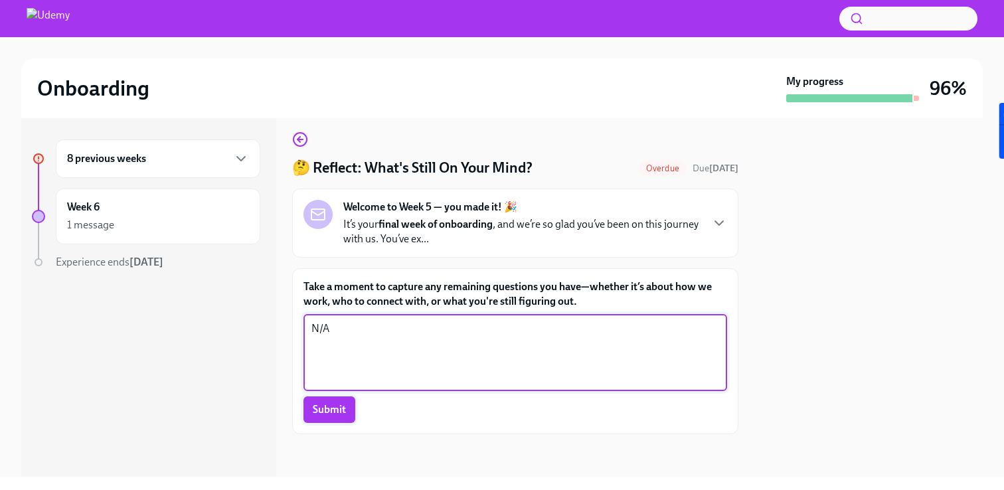 Image resolution: width=1004 pixels, height=490 pixels. Describe the element at coordinates (522, 232) in the screenshot. I see `p: It’s your , and we’re so glad you’ve been on this journey with us. You’ve ex...` at that location.